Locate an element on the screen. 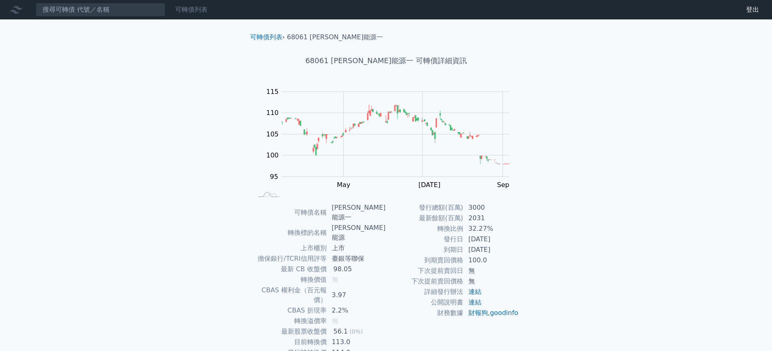  td: 擔保銀行/TCRI信用評等 is located at coordinates (290, 259).